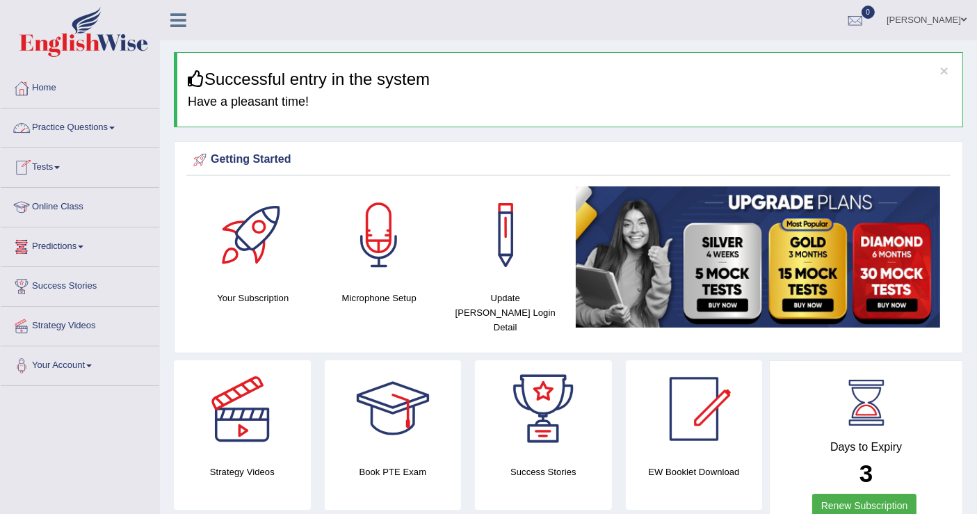  I want to click on a: Practice Questions, so click(80, 126).